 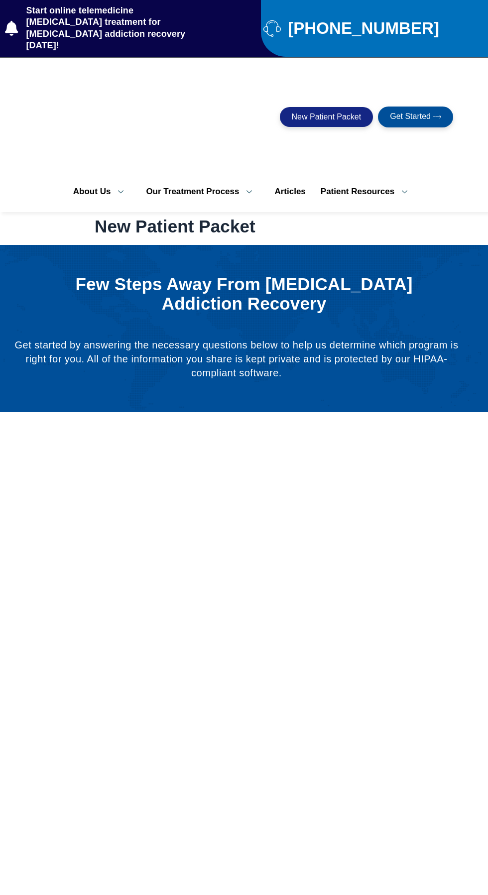 I want to click on a: Patient Resources, so click(x=367, y=192).